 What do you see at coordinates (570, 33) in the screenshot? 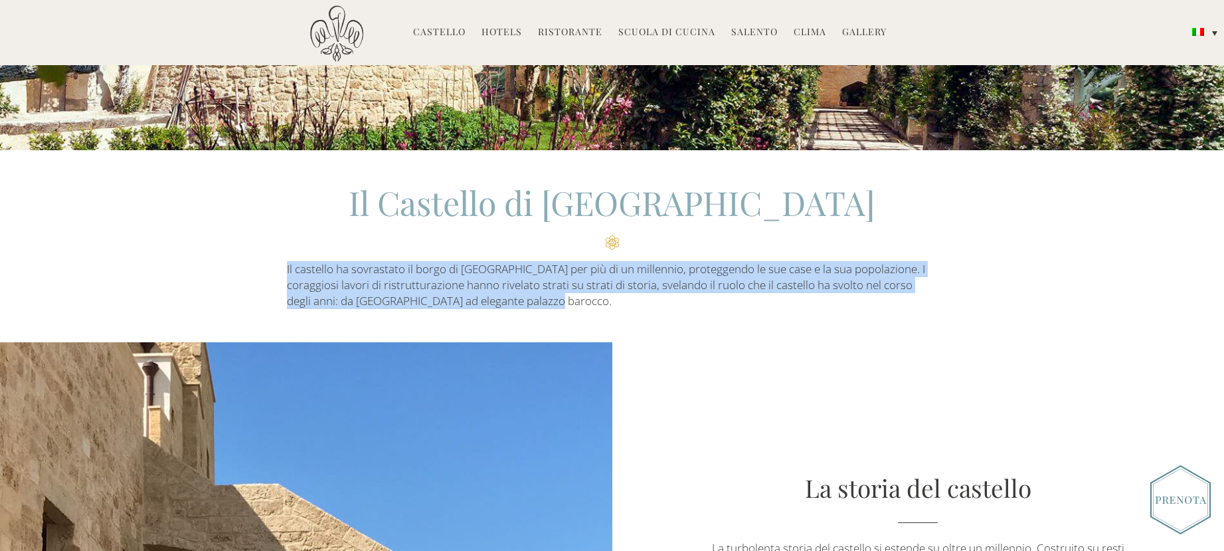
I see `a: Ristorante` at bounding box center [570, 33].